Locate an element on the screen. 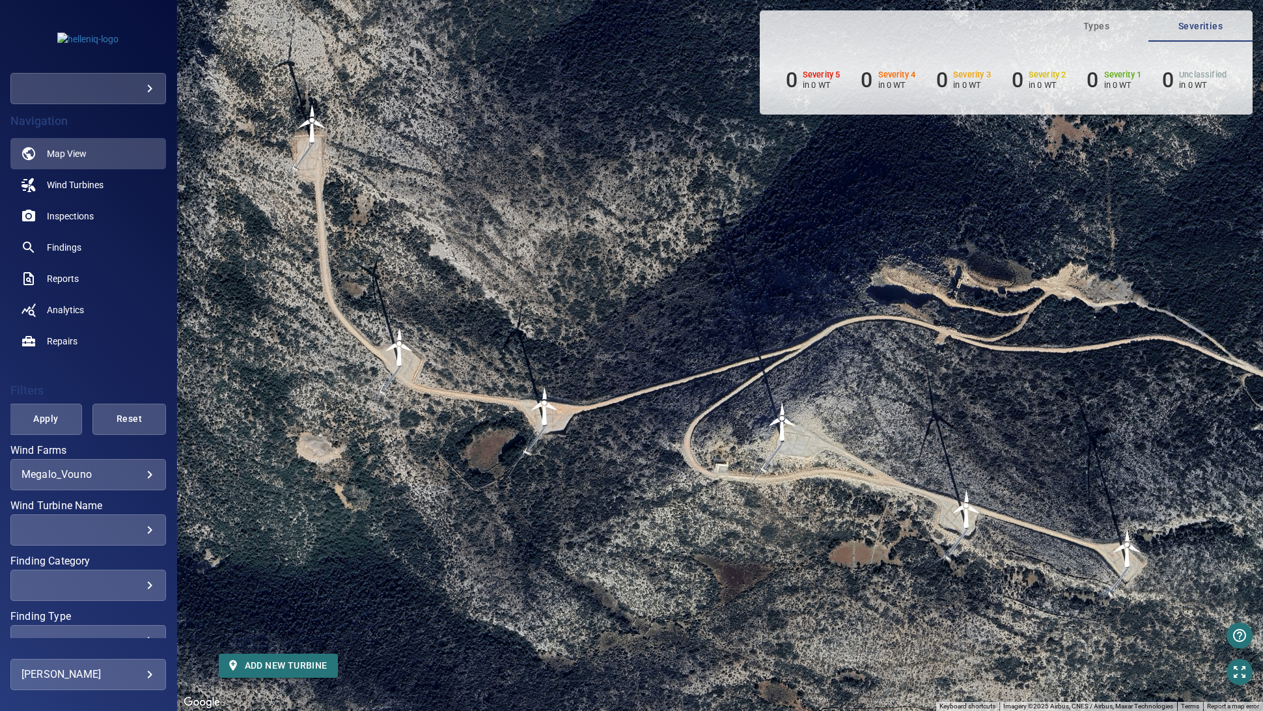 The width and height of the screenshot is (1263, 711). li: Severity 2 is located at coordinates (1039, 80).